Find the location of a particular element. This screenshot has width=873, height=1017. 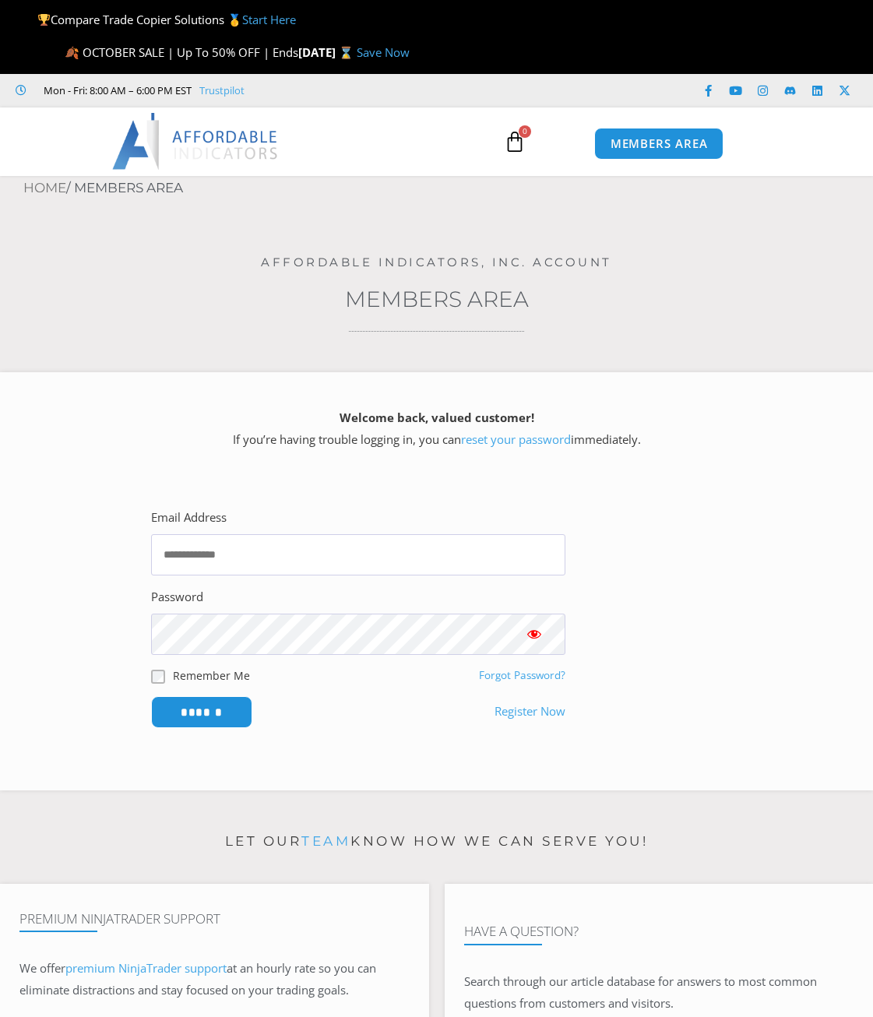

a: Affordable Indicators, Inc. Account is located at coordinates (436, 262).